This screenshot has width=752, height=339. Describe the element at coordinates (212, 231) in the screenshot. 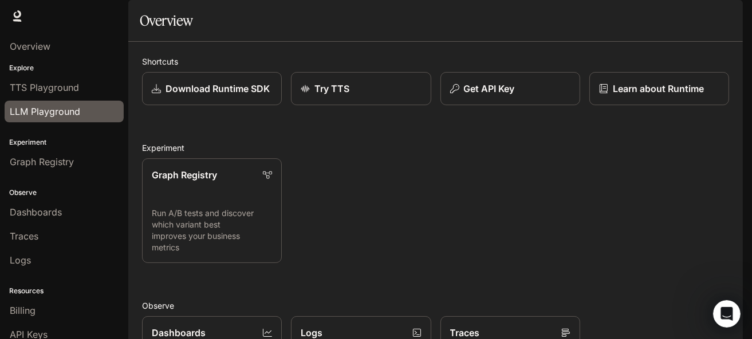

I see `p: Run A/B tests and discover which variant best improves your business metrics` at that location.